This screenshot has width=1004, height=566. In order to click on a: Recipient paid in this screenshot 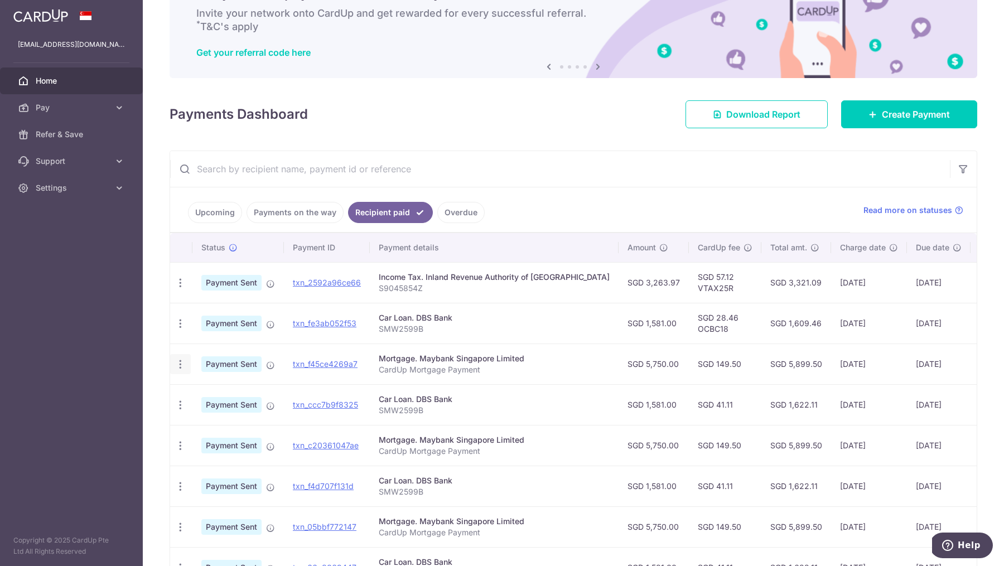, I will do `click(390, 212)`.